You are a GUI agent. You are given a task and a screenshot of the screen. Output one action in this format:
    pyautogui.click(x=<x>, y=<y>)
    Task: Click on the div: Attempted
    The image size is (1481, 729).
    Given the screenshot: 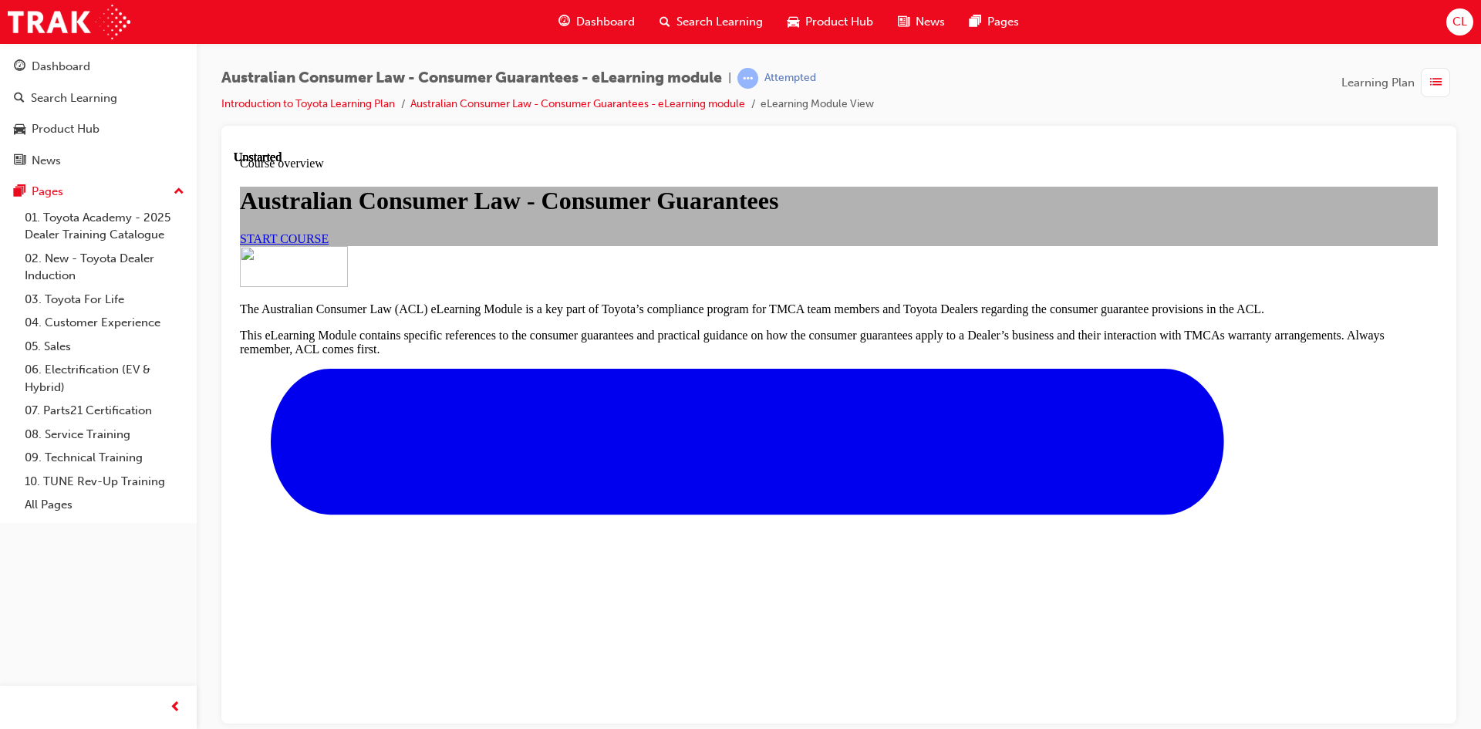 What is the action you would take?
    pyautogui.click(x=790, y=78)
    